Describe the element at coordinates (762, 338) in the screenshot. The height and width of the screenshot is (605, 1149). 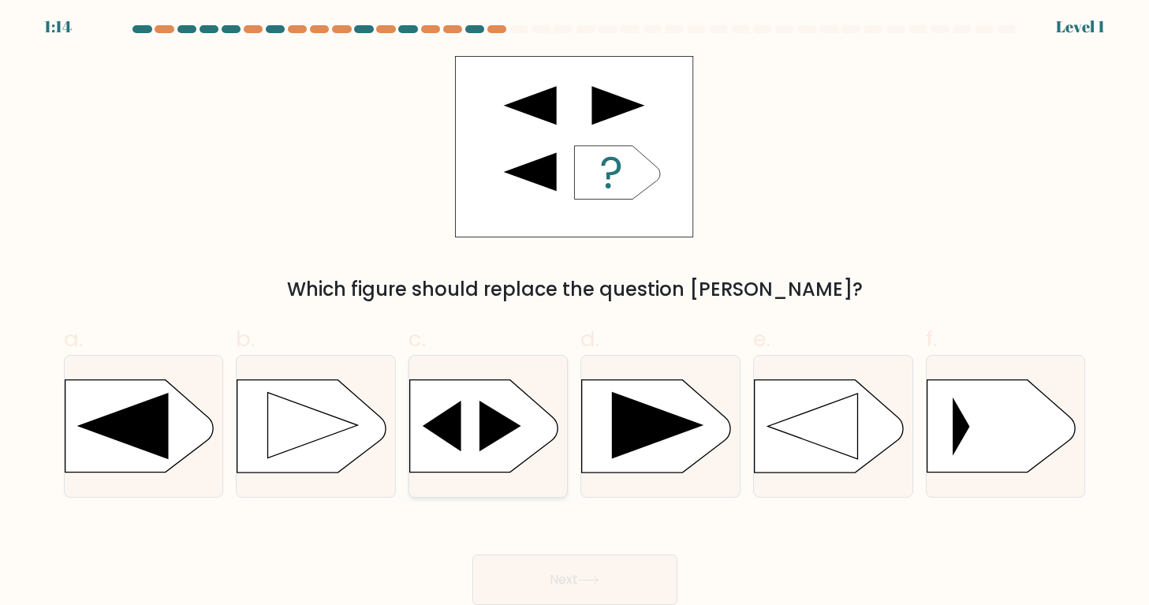
I see `span: e.` at that location.